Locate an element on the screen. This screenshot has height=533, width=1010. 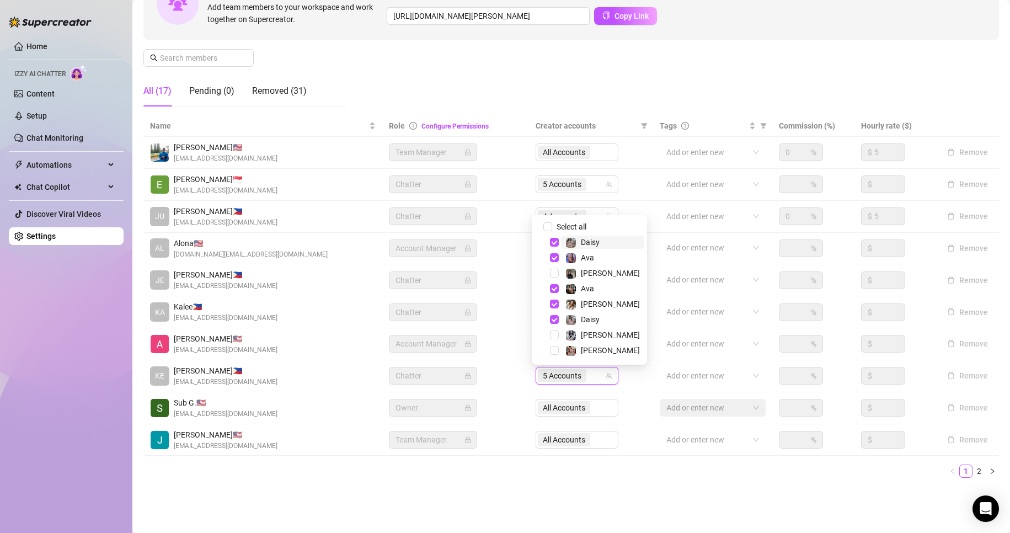
span: Account Manager is located at coordinates (433, 248).